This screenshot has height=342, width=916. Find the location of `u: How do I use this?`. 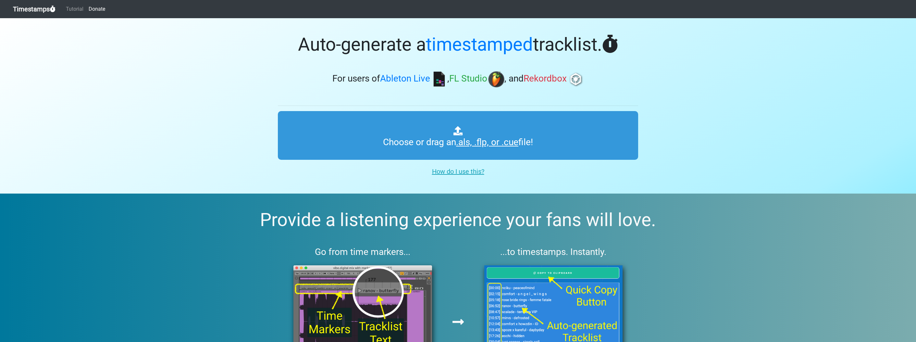

u: How do I use this? is located at coordinates (458, 171).